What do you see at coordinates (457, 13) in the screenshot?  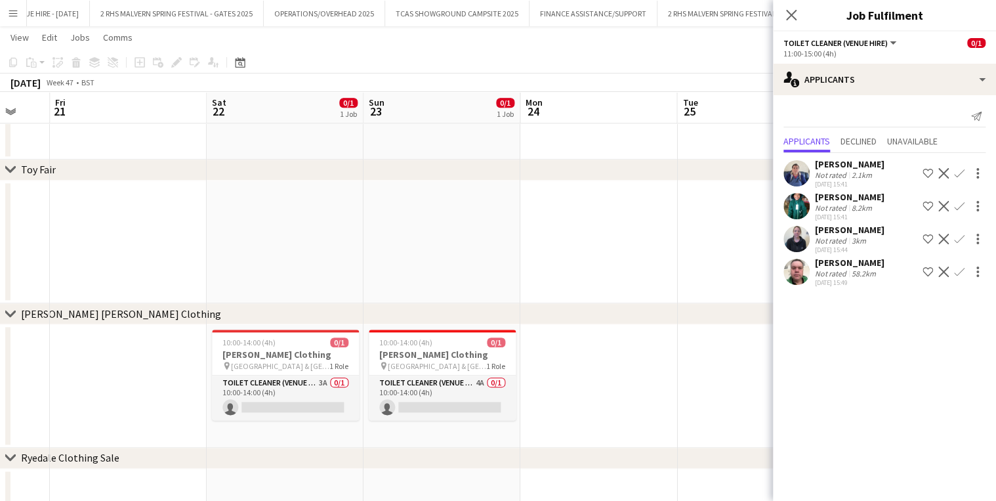 I see `button: TCAS SHOWGROUND CAMPSITE 2025` at bounding box center [457, 13].